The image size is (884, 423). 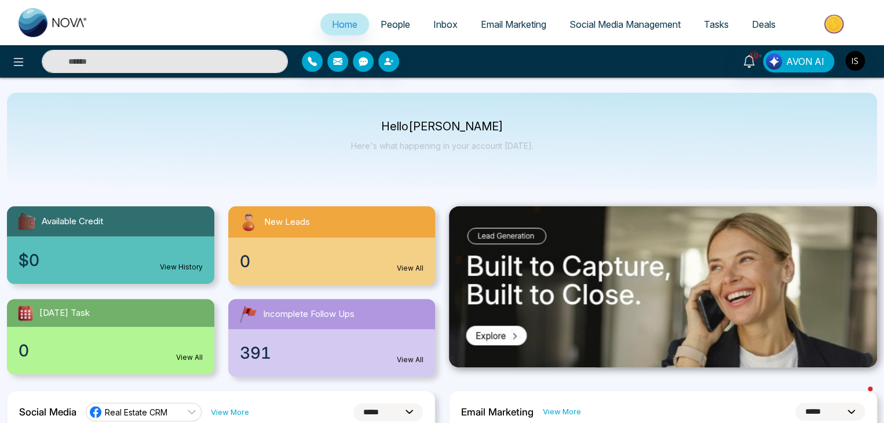 I want to click on span: Email Marketing, so click(x=513, y=24).